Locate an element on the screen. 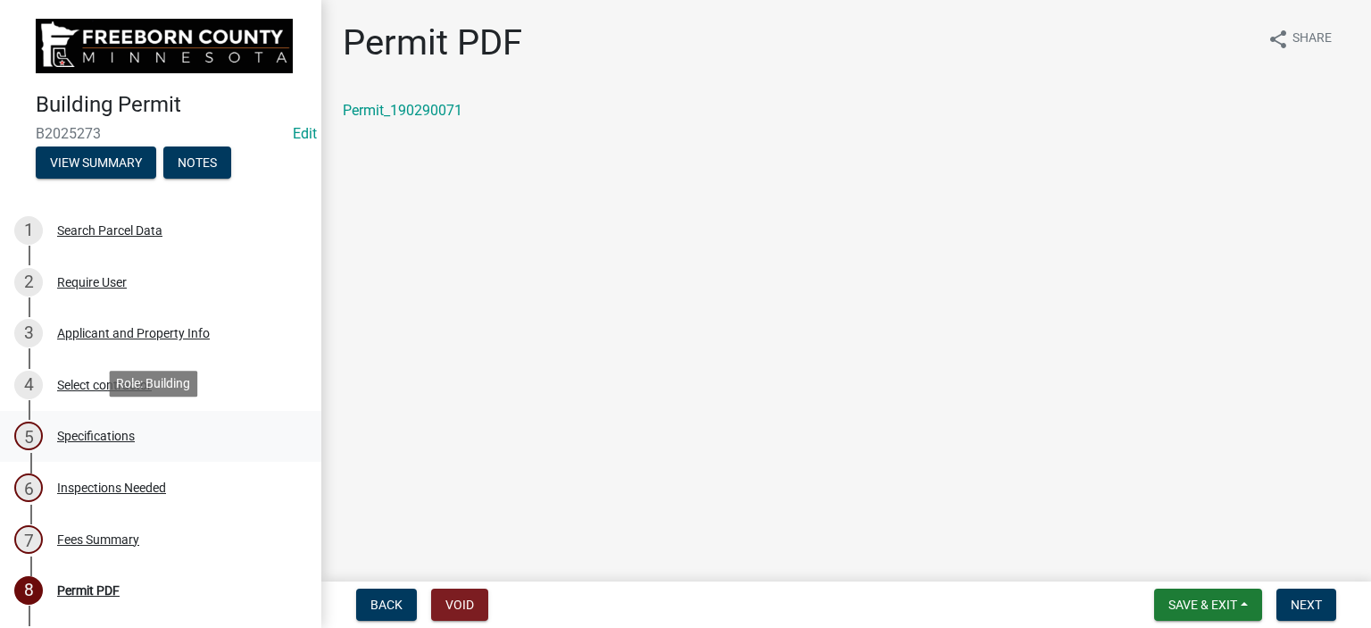  div: Inspections Needed is located at coordinates (112, 488).